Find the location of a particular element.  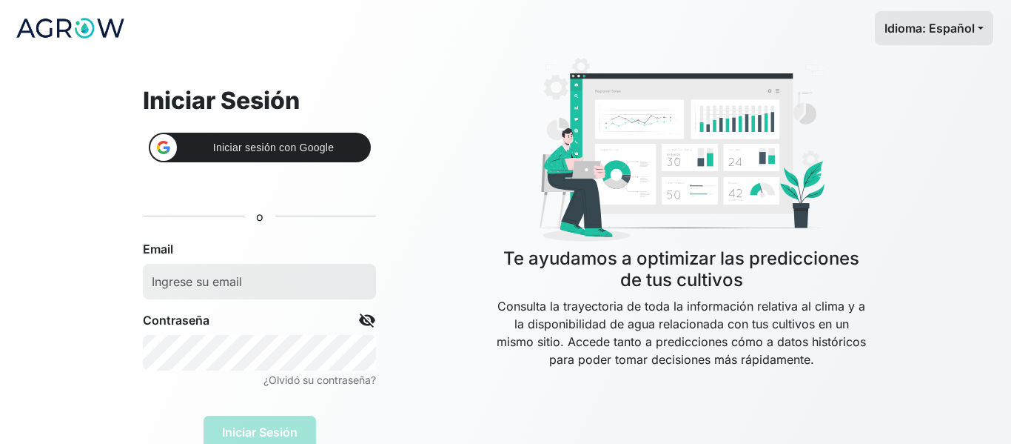

h2: Iniciar Sesión is located at coordinates (259, 101).